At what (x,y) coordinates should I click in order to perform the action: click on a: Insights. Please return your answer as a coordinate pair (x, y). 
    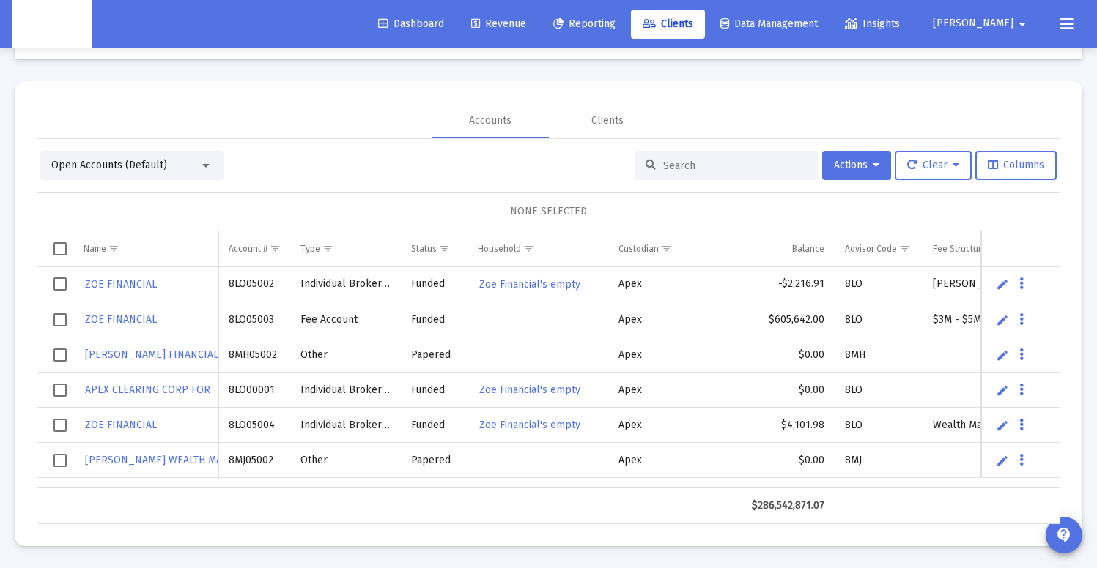
    Looking at the image, I should click on (872, 24).